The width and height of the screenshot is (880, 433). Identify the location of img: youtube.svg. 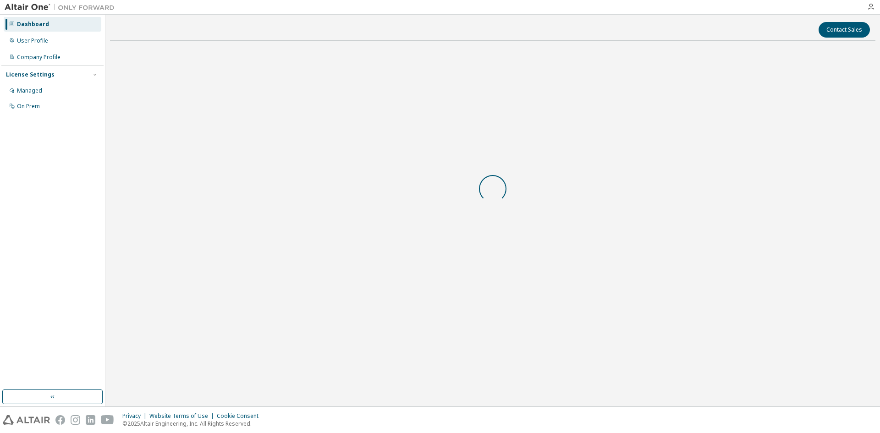
(107, 420).